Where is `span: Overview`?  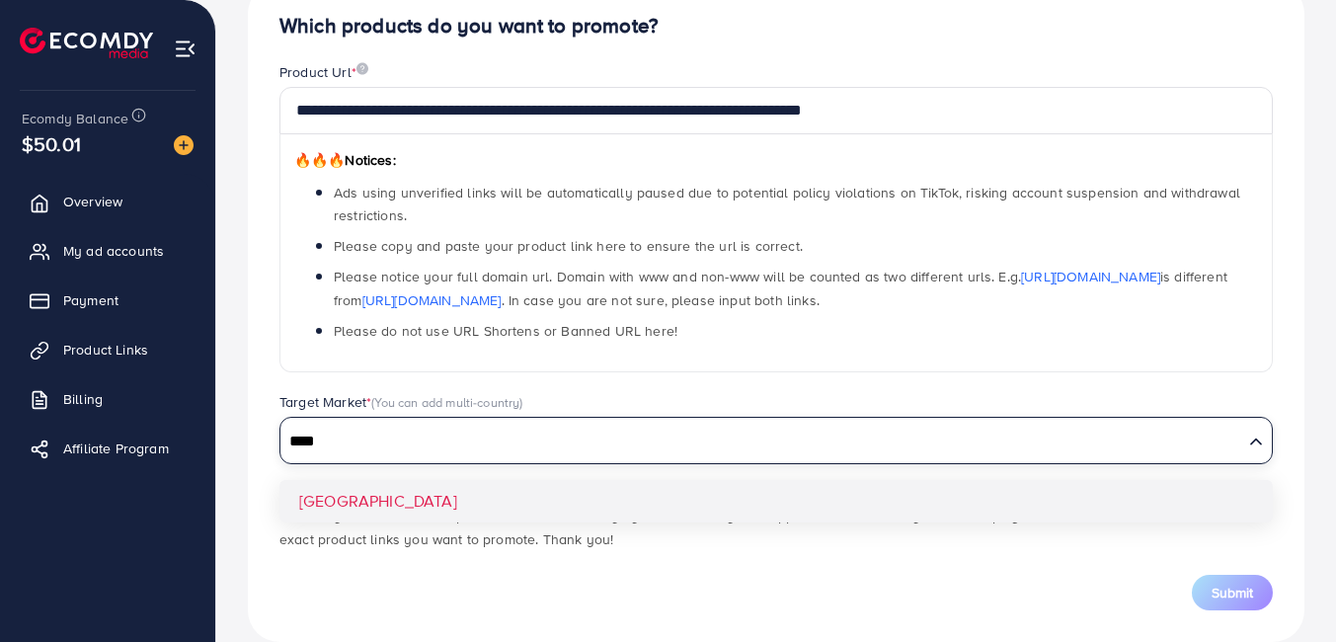
span: Overview is located at coordinates (93, 201).